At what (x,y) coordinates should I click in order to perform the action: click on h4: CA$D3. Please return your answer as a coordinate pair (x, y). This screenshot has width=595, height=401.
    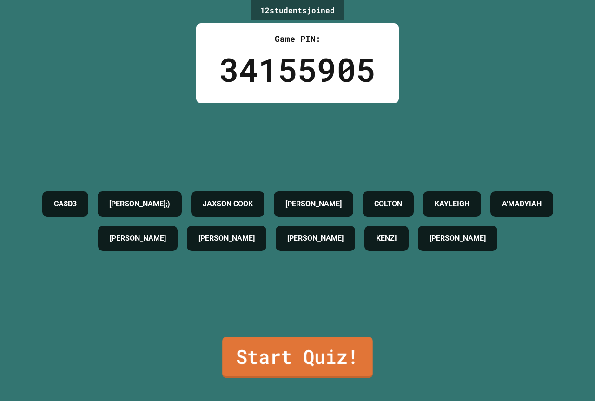
    Looking at the image, I should click on (65, 204).